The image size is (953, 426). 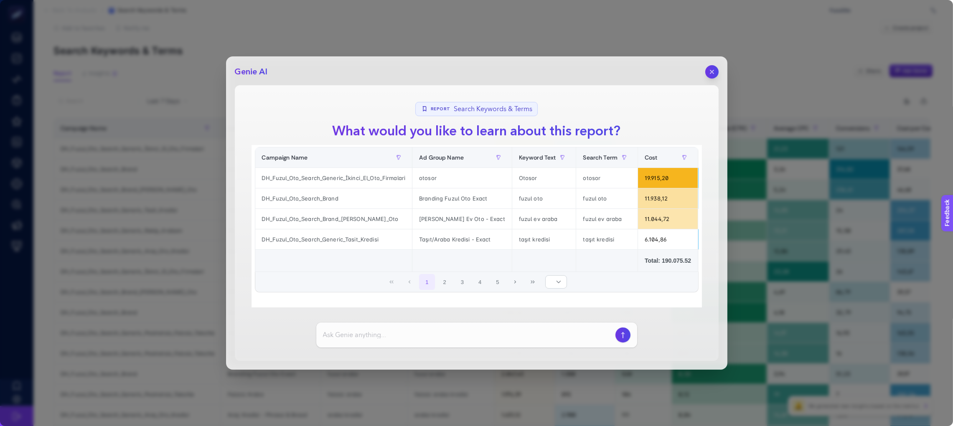 I want to click on div: Total: 190.075.52, so click(x=668, y=261).